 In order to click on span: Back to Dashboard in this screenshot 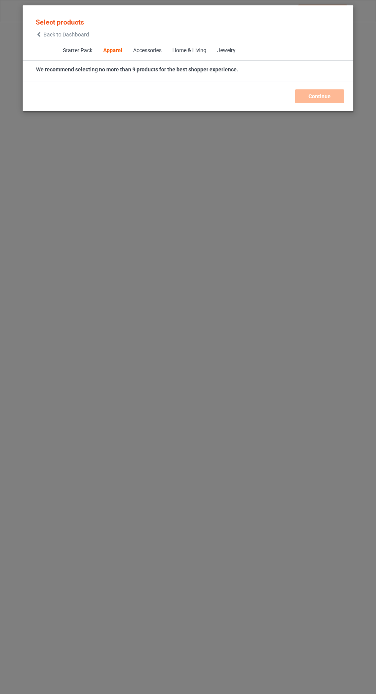, I will do `click(66, 35)`.